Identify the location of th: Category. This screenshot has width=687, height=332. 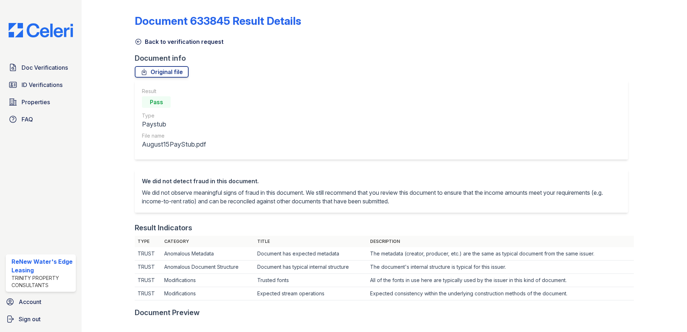
(208, 241).